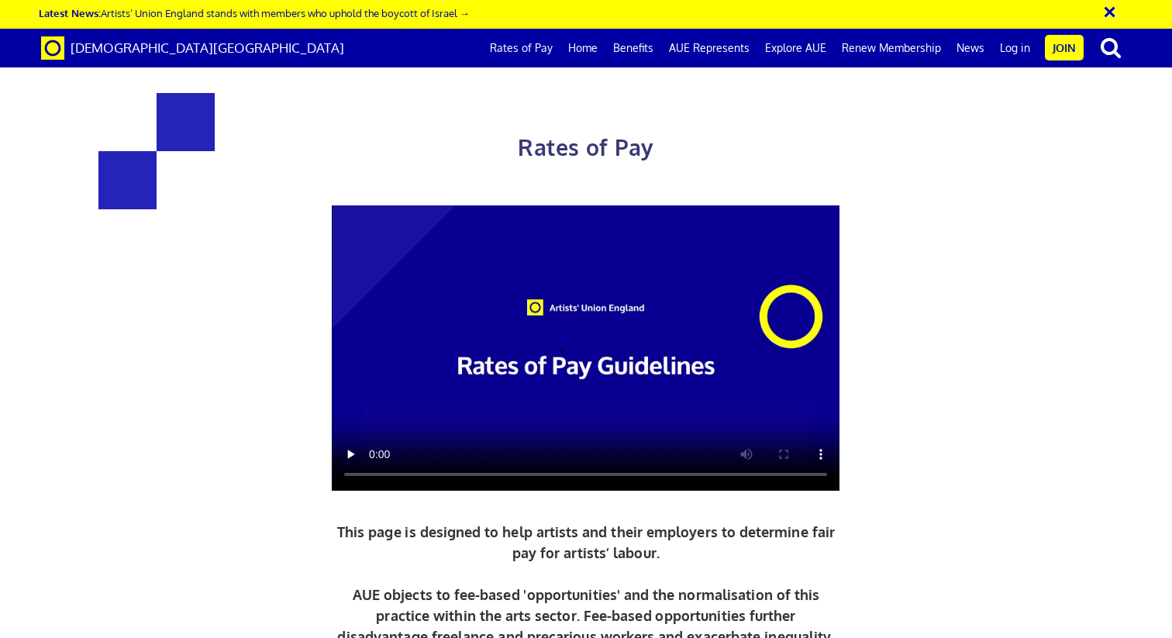 Image resolution: width=1172 pixels, height=638 pixels. I want to click on span: Rates of Pay, so click(585, 147).